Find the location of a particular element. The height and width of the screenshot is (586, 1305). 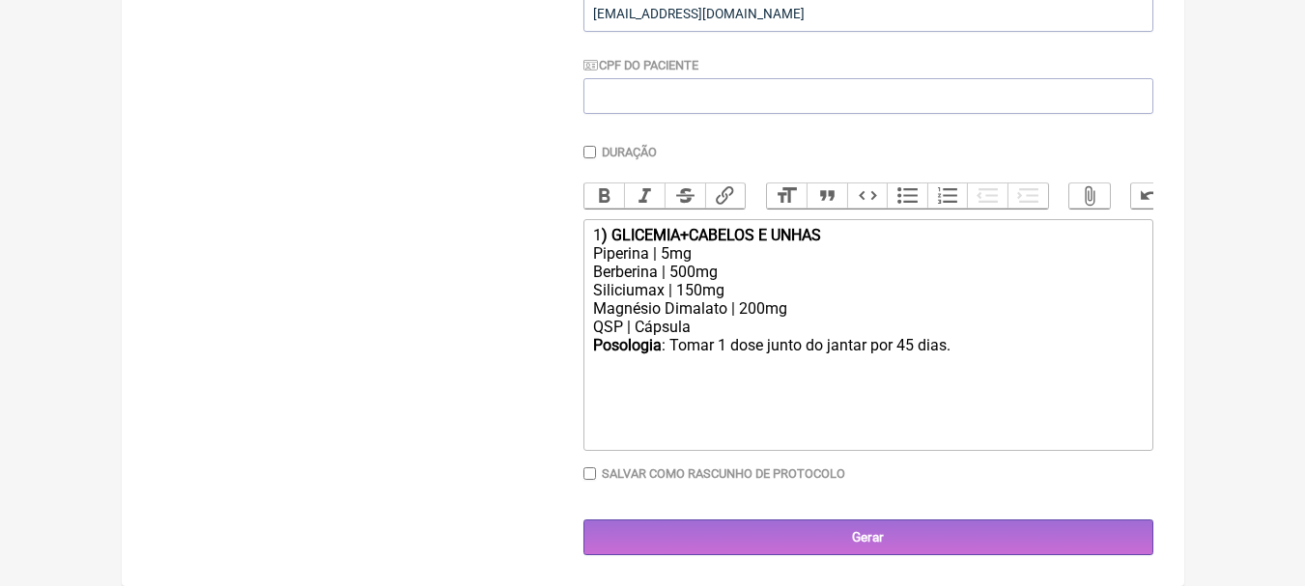

input: Gerar is located at coordinates (868, 537).